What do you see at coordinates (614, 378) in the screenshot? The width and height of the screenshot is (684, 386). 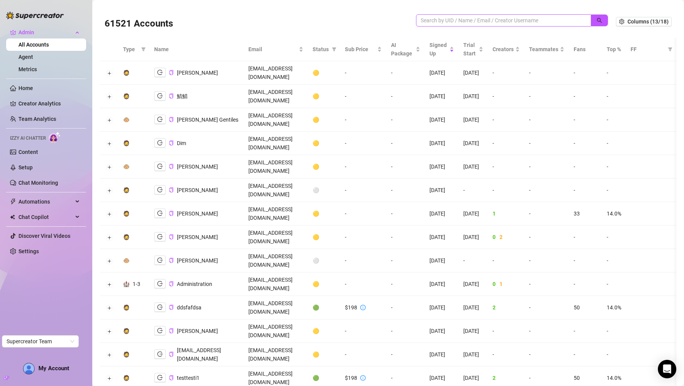 I see `span: 14.0%` at bounding box center [614, 378].